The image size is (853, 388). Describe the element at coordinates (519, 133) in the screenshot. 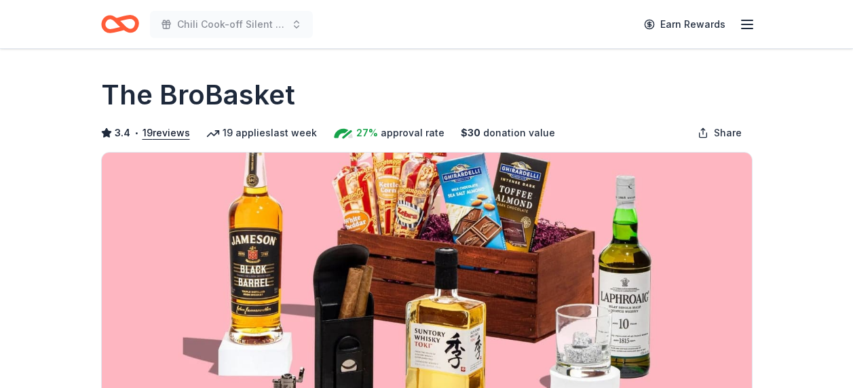

I see `span: donation value` at that location.